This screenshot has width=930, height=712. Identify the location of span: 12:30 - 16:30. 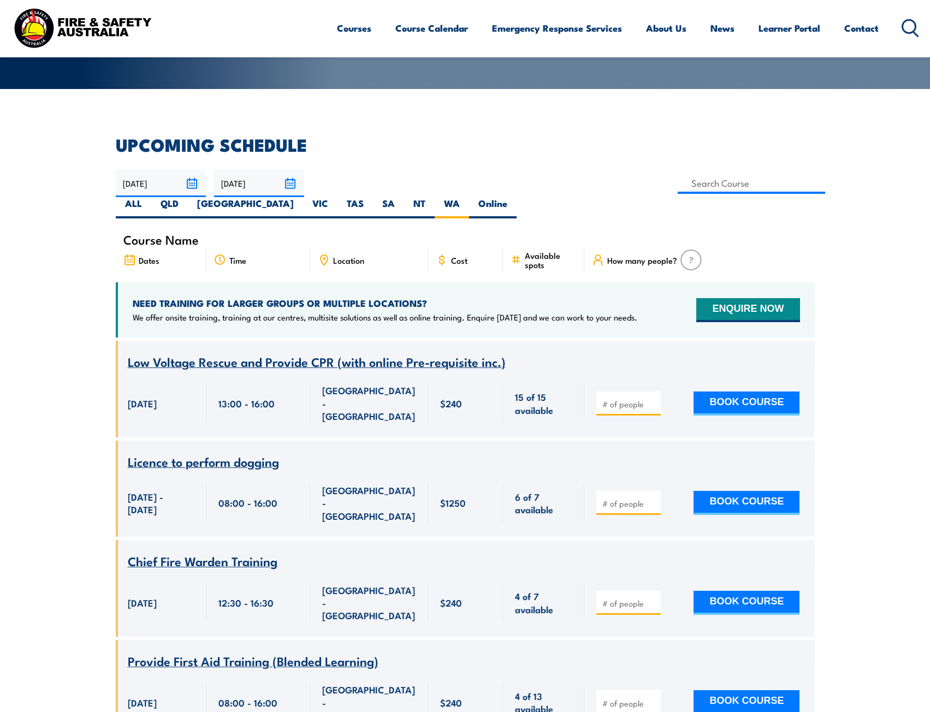
(246, 602).